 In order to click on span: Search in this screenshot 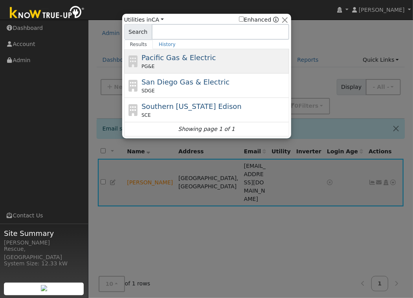, I will do `click(138, 32)`.